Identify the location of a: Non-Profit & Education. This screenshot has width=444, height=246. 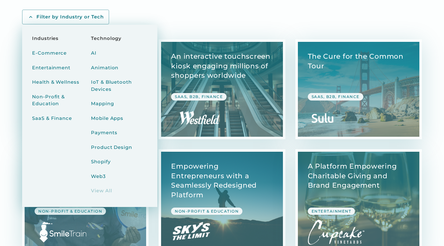
(60, 104).